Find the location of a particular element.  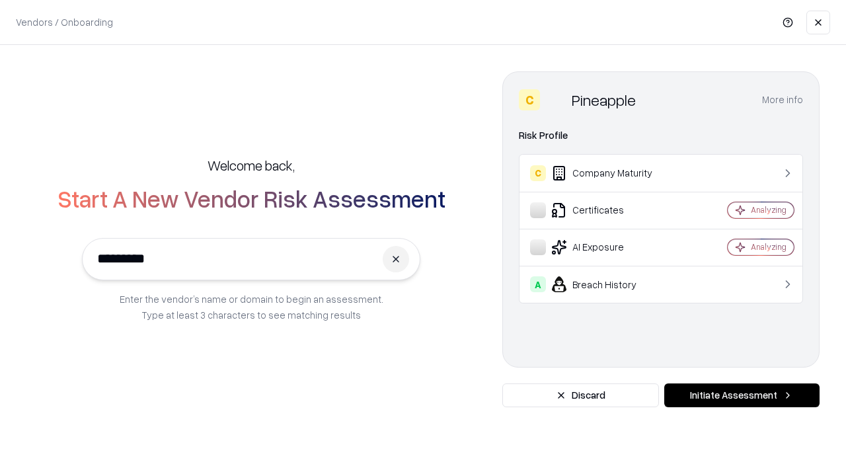

img: Pineapple is located at coordinates (556, 100).